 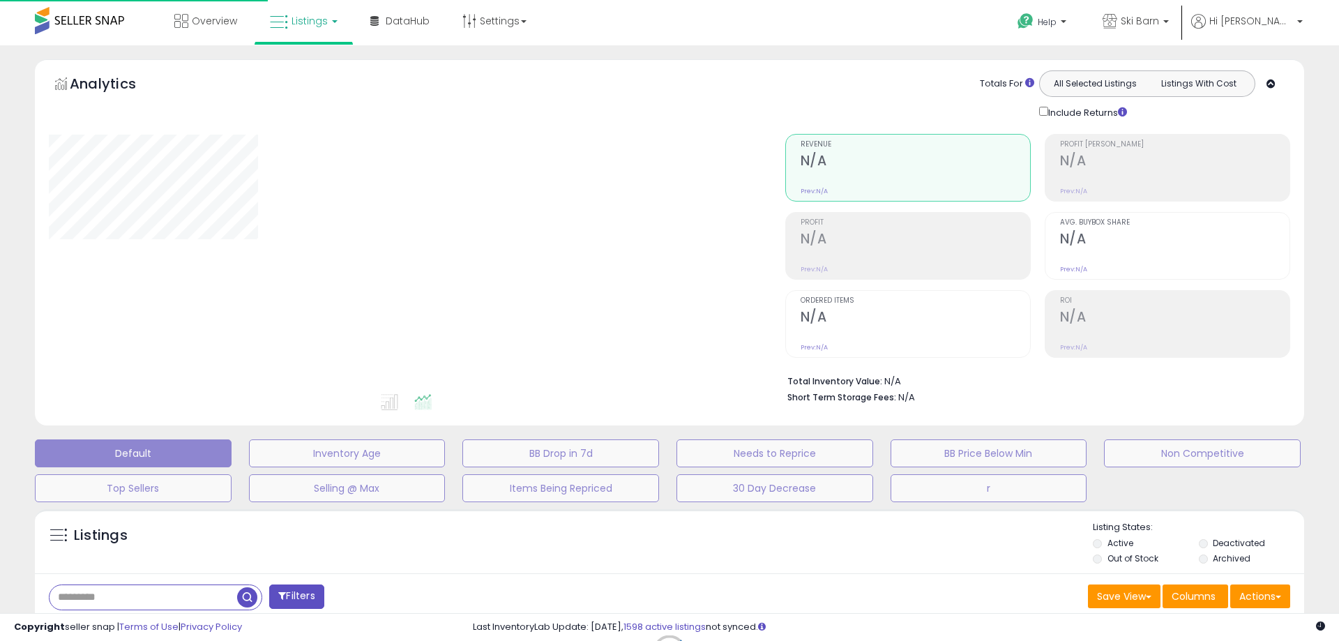 I want to click on button: Top Sellers, so click(x=133, y=488).